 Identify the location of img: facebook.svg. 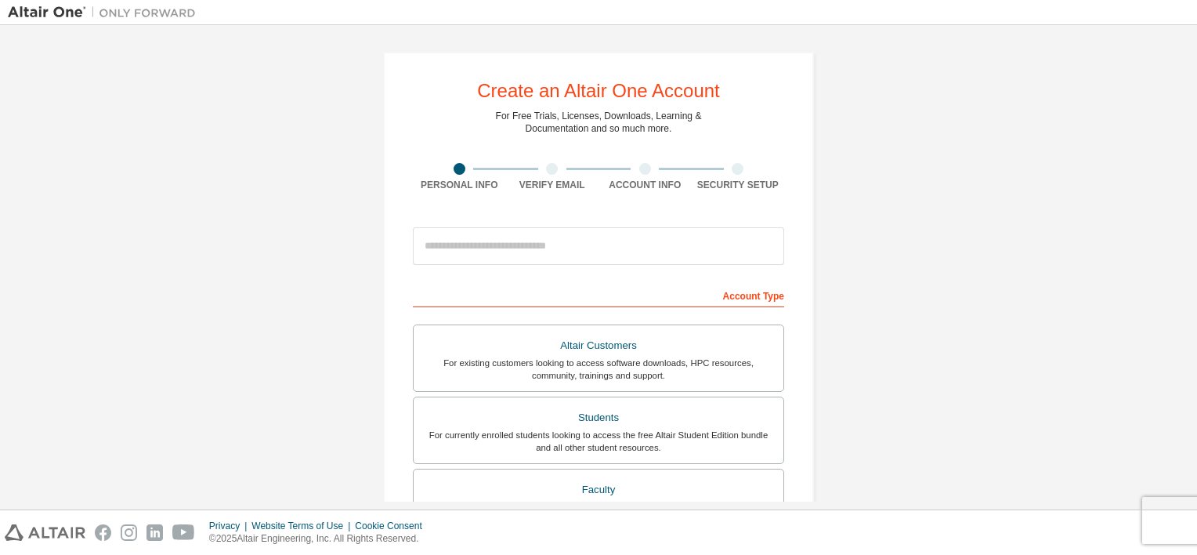
(103, 532).